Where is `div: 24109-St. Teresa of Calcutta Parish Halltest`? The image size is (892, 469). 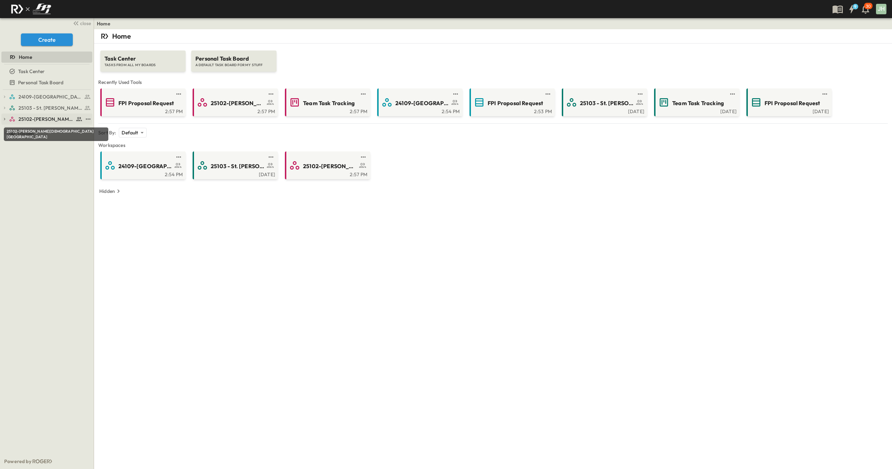 div: 24109-St. Teresa of Calcutta Parish Halltest is located at coordinates (47, 97).